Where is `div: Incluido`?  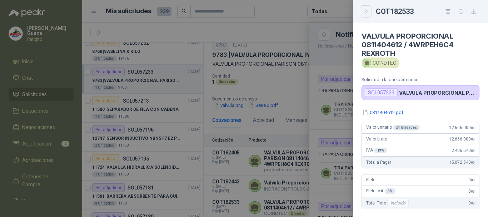 div: Incluido is located at coordinates (398, 203).